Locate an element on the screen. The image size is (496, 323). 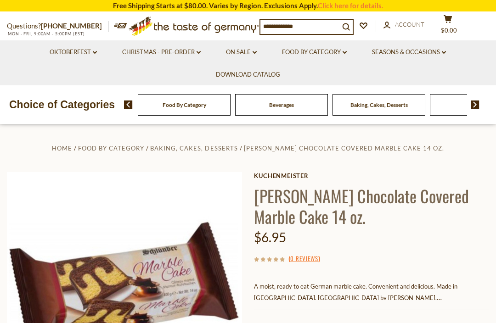
span: MON - FRI, 9:00AM - 5:00PM (EST) is located at coordinates (46, 34).